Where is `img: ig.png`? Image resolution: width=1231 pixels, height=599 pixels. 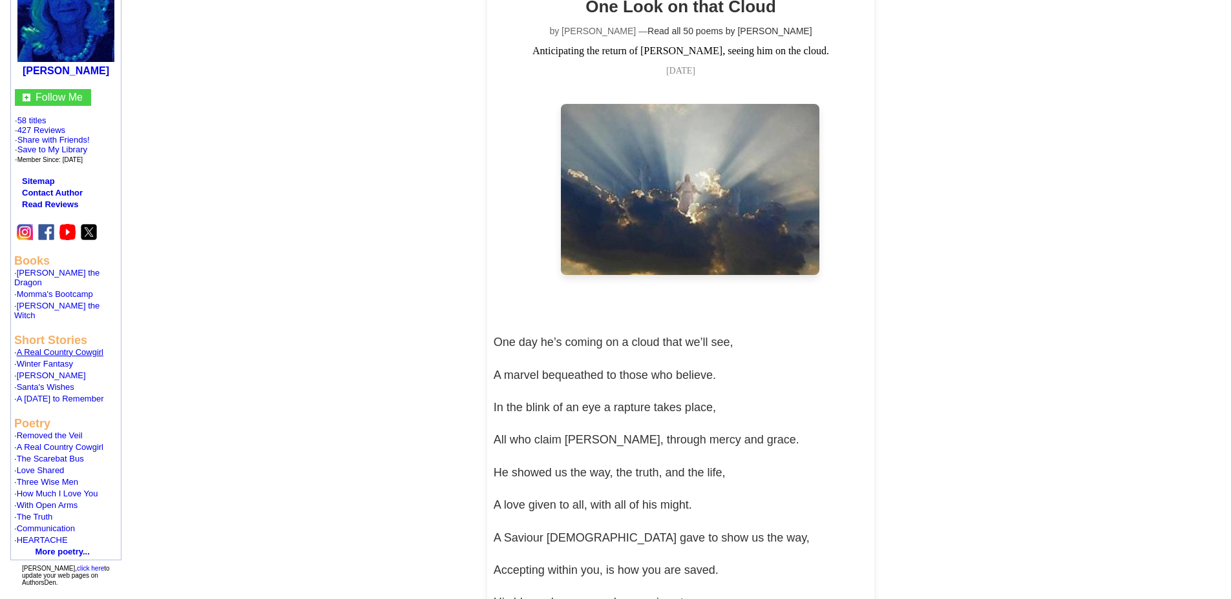
img: ig.png is located at coordinates (25, 232).